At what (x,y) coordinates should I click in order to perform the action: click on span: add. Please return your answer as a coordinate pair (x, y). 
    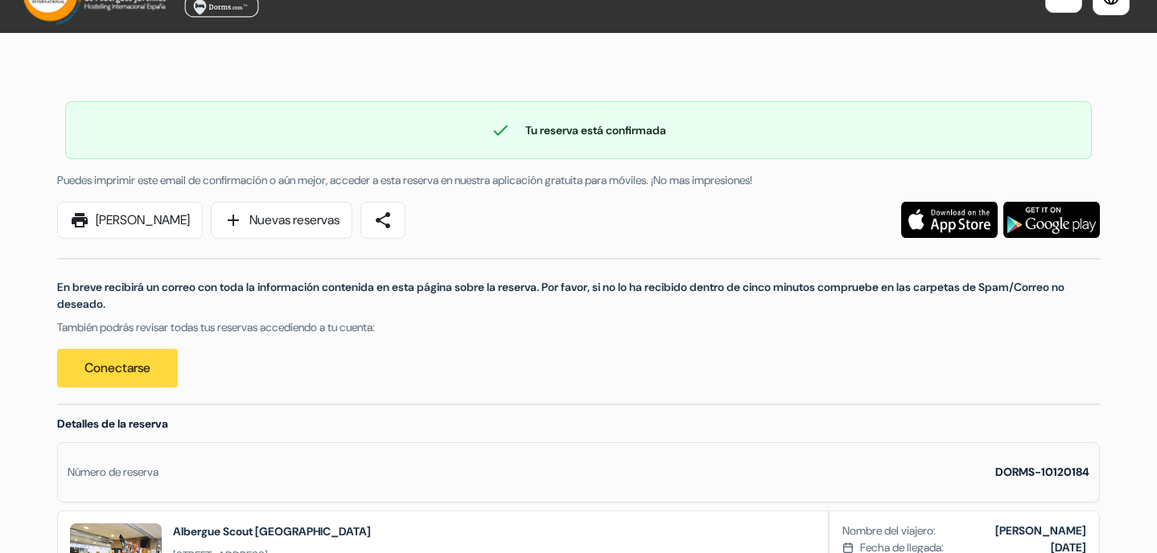
    Looking at the image, I should click on (233, 220).